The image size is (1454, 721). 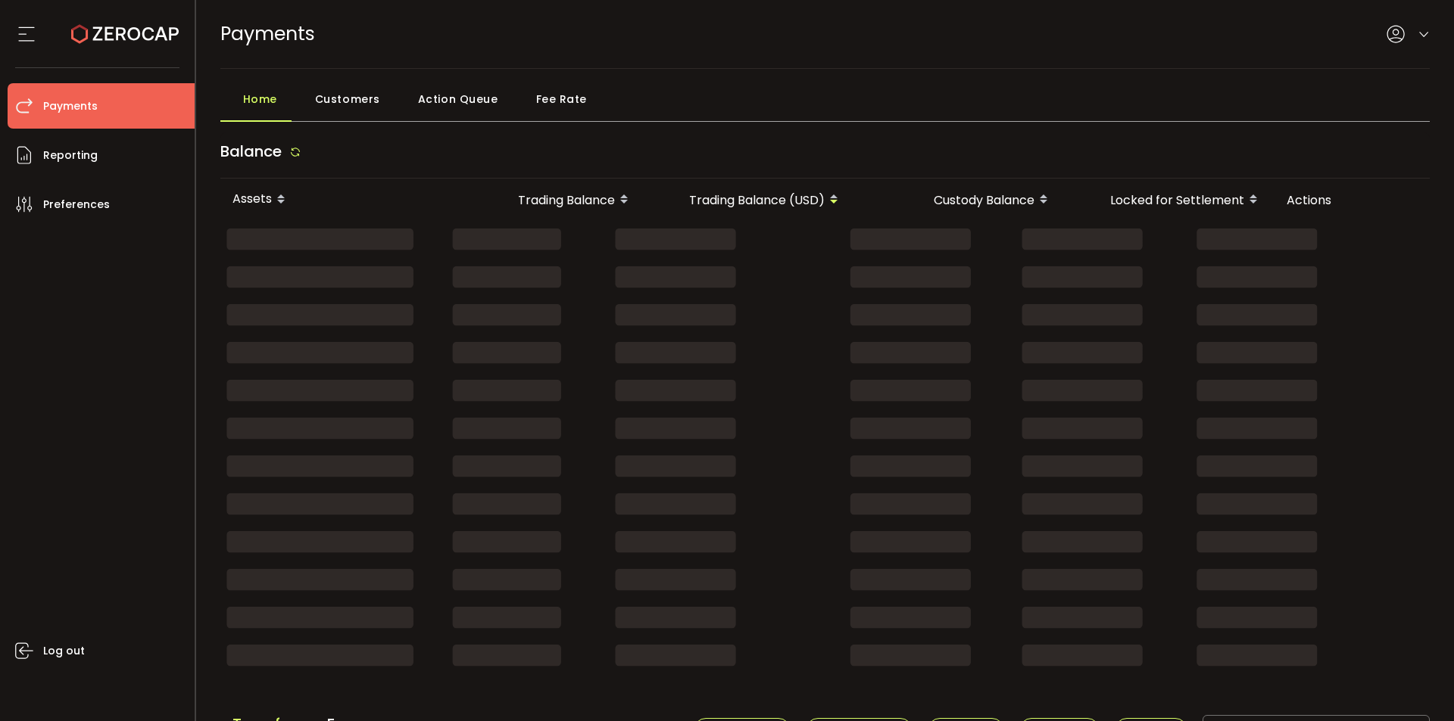 What do you see at coordinates (1169, 200) in the screenshot?
I see `div: Locked for Settlement` at bounding box center [1169, 200].